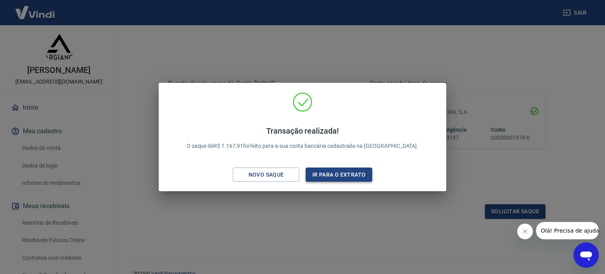 This screenshot has width=605, height=274. Describe the element at coordinates (303, 131) in the screenshot. I see `h4: Transação realizada!` at that location.